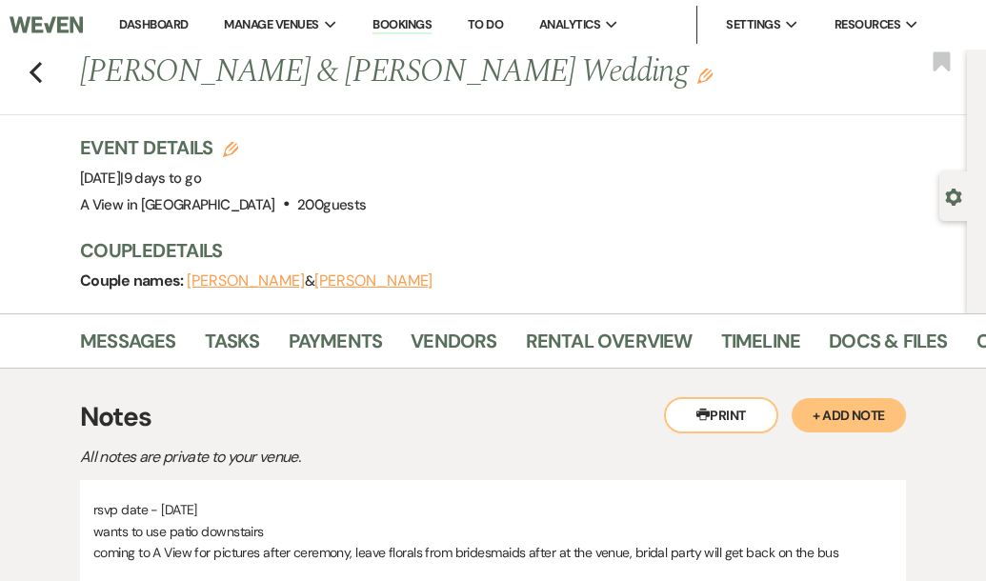  What do you see at coordinates (128, 347) in the screenshot?
I see `a: Messages` at bounding box center [128, 347].